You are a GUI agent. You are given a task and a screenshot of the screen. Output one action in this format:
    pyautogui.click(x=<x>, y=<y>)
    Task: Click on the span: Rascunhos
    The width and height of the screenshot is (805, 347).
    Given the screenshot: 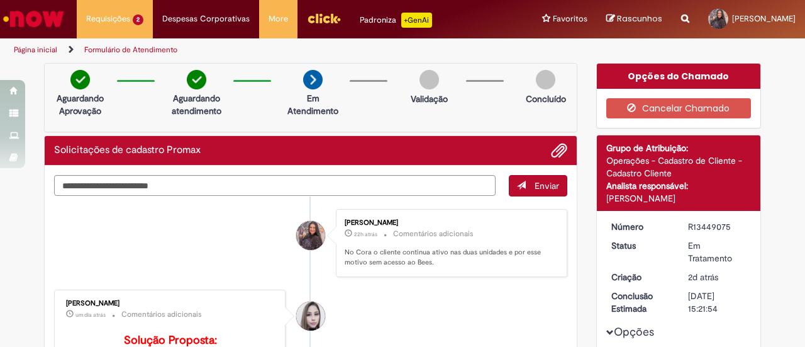 What is the action you would take?
    pyautogui.click(x=640, y=18)
    